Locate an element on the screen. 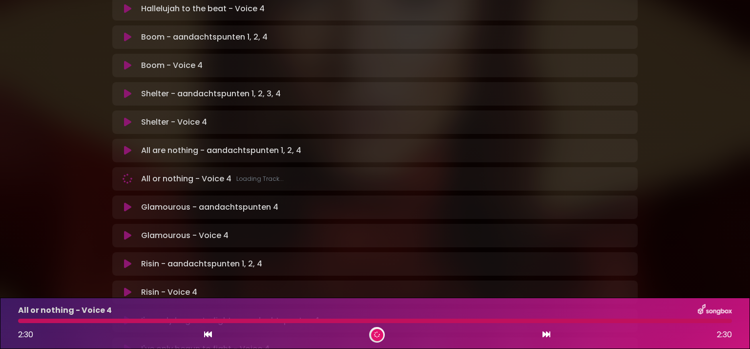 This screenshot has width=750, height=349. p: Risin - aandachtspunten 1, 2, 4 is located at coordinates (202, 264).